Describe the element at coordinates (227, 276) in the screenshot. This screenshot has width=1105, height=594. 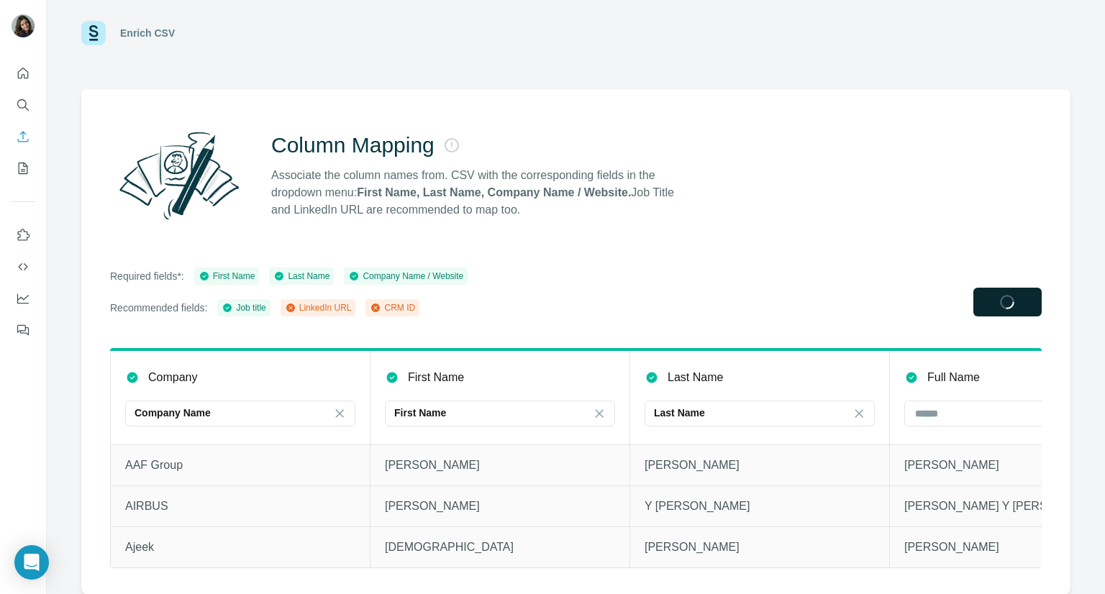
I see `div: First Name` at that location.